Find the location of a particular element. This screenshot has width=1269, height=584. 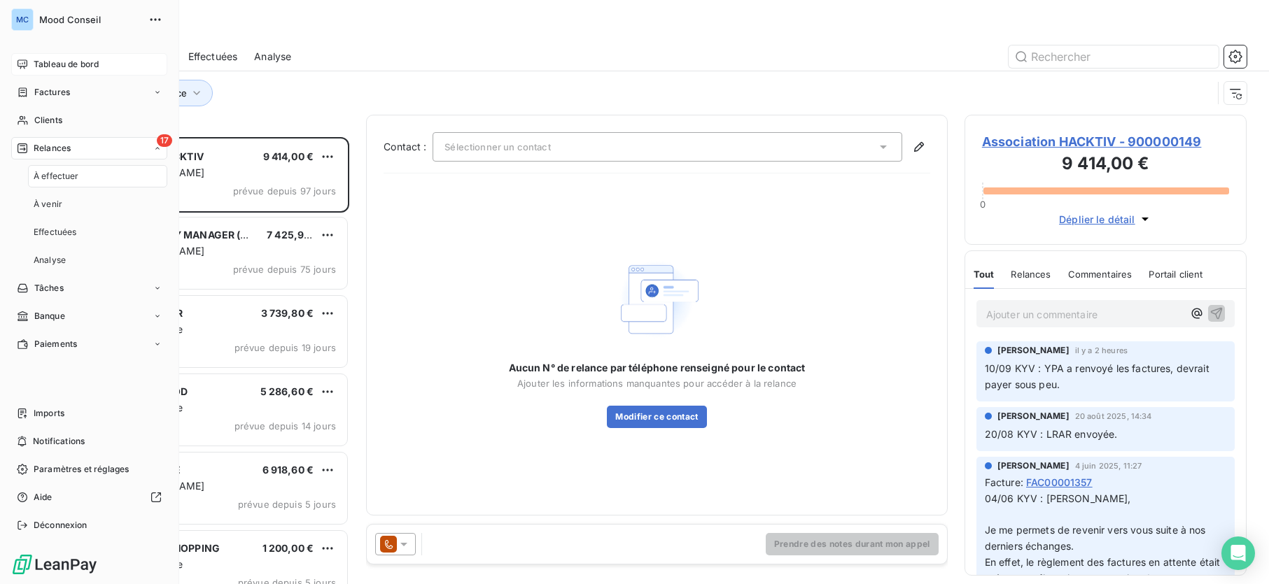

span: Association HACKTIV - 900000149 is located at coordinates (1105, 141).